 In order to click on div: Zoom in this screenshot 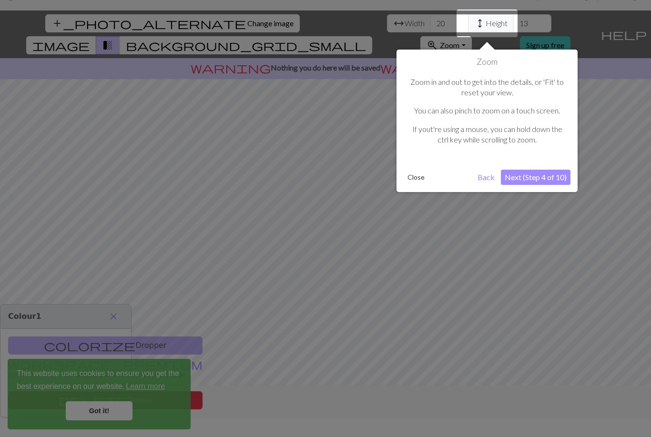, I will do `click(487, 120)`.